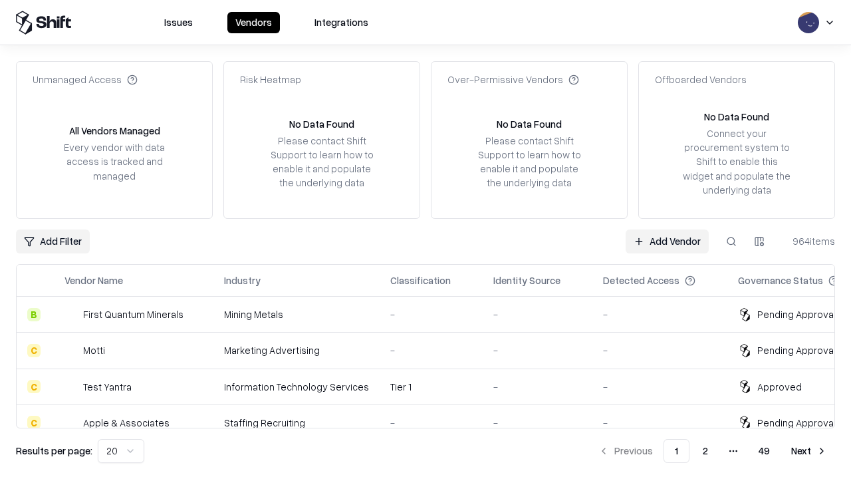  What do you see at coordinates (713, 451) in the screenshot?
I see `nav: pagination` at bounding box center [713, 451].